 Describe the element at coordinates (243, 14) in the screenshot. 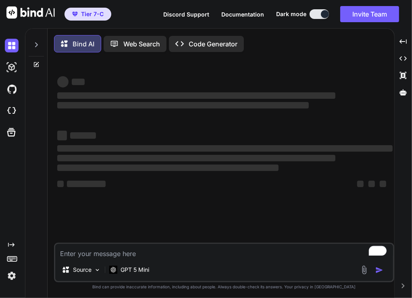

I see `span: Documentation` at that location.